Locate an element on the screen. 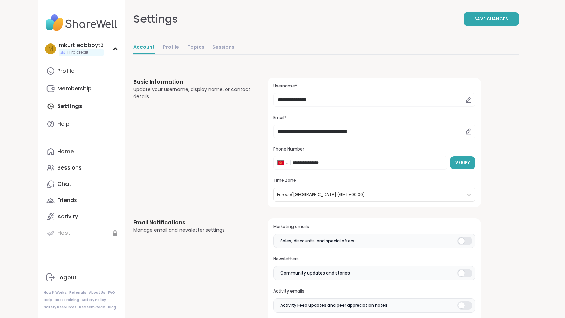 The height and width of the screenshot is (318, 565). h3: Phone Number is located at coordinates (374, 149).